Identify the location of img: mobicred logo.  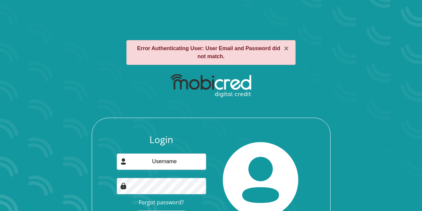
(211, 86).